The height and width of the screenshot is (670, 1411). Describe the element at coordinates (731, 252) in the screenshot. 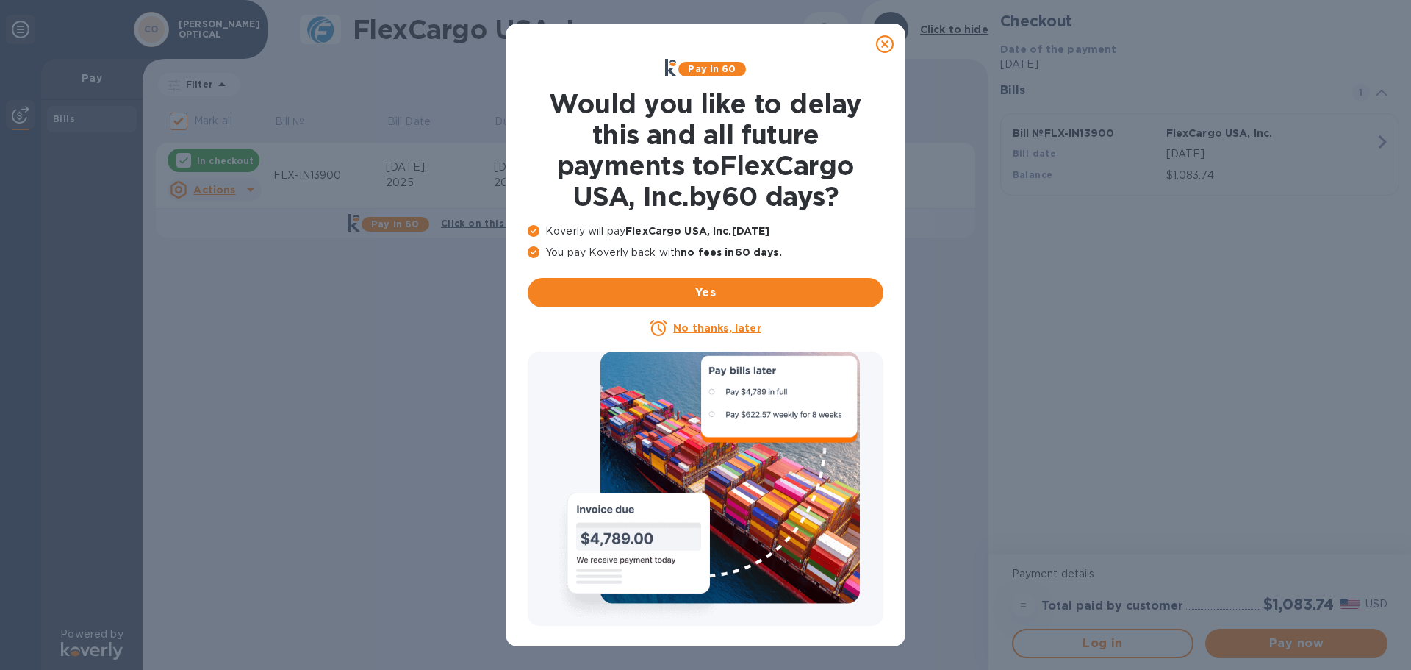

I see `b: no fees in 60 days .` at that location.